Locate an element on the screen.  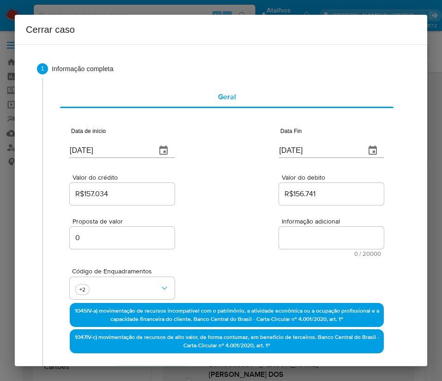
span: Valor do debito is located at coordinates (334, 177).